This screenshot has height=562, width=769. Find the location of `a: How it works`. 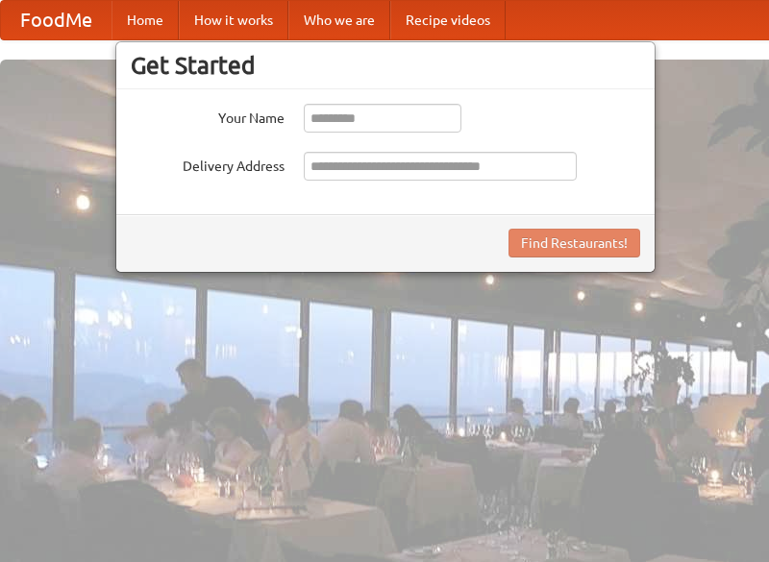

a: How it works is located at coordinates (234, 20).